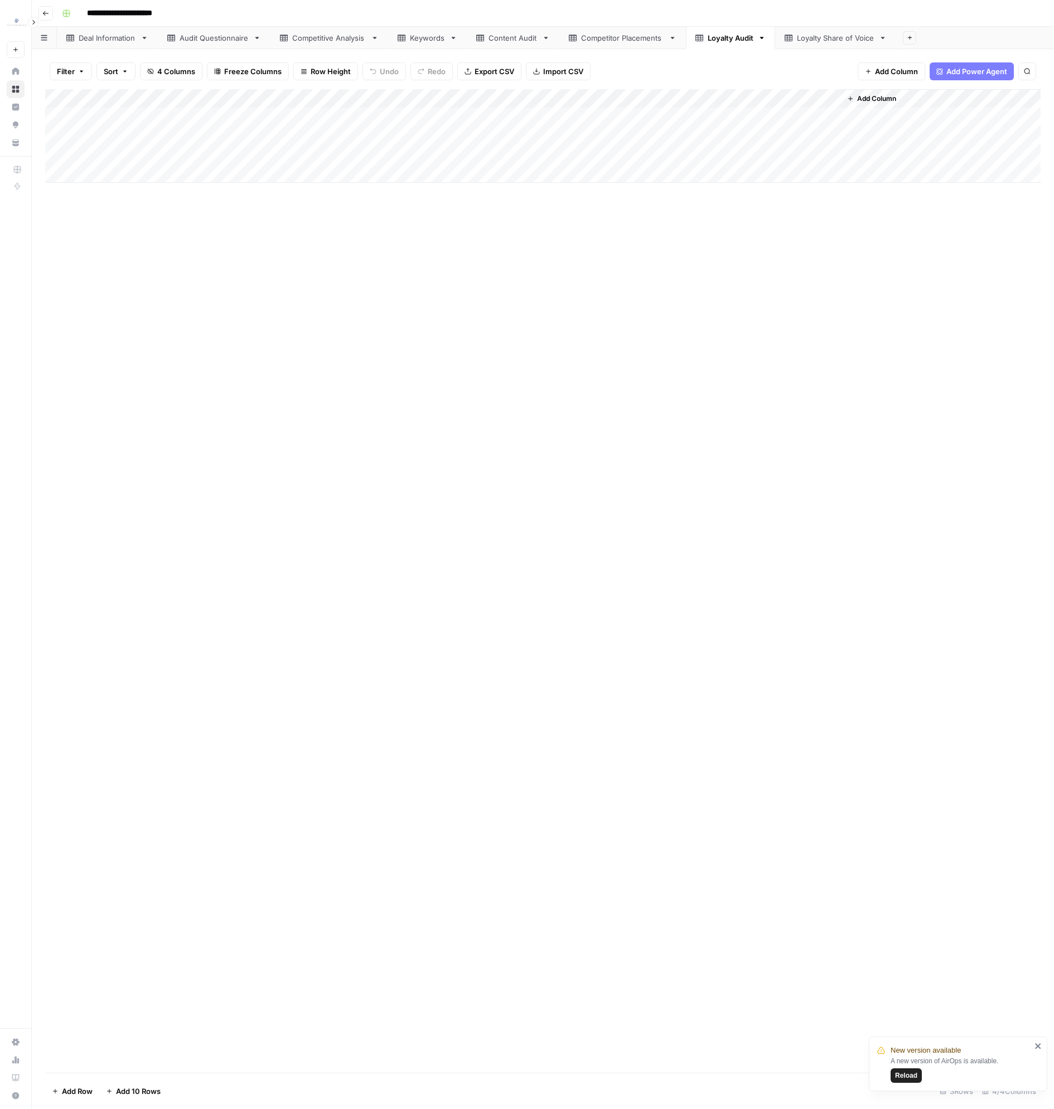 This screenshot has height=1109, width=1054. Describe the element at coordinates (16, 1095) in the screenshot. I see `button: Help + Support` at that location.